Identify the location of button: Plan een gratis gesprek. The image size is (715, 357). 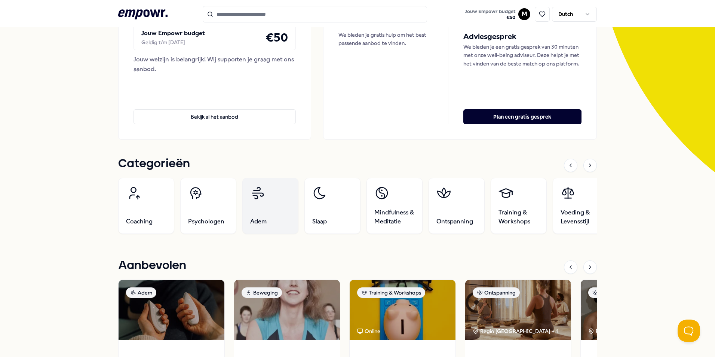
(522, 117).